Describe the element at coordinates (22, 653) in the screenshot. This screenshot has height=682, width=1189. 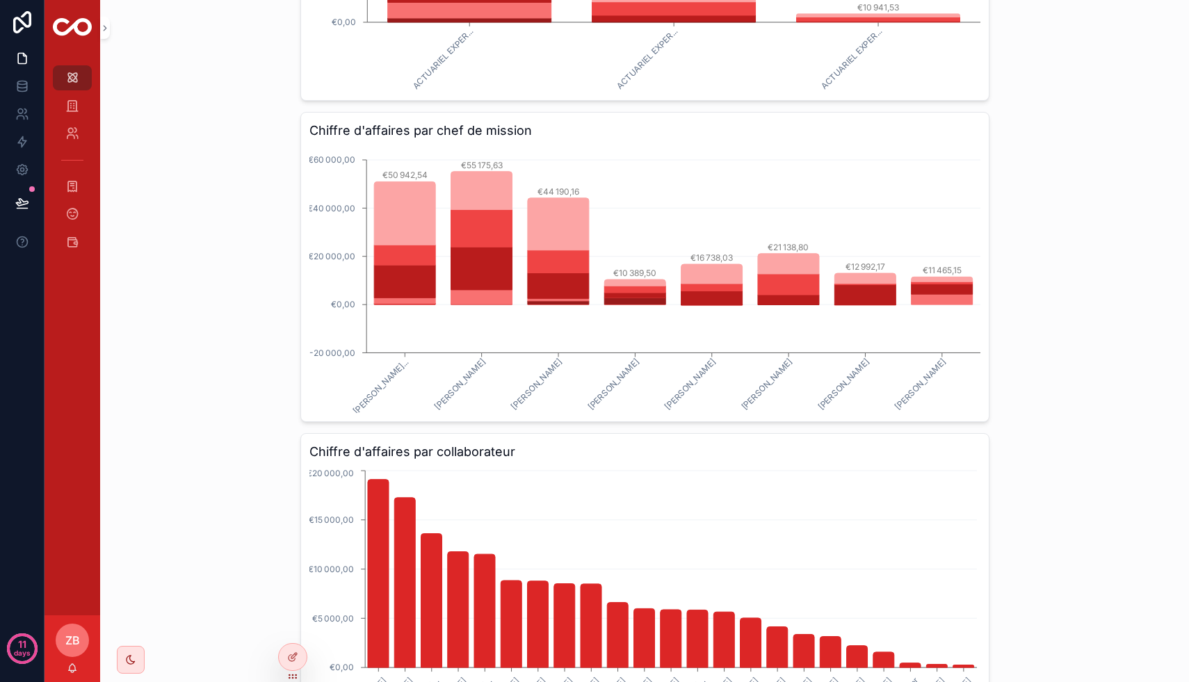
I see `p: days` at that location.